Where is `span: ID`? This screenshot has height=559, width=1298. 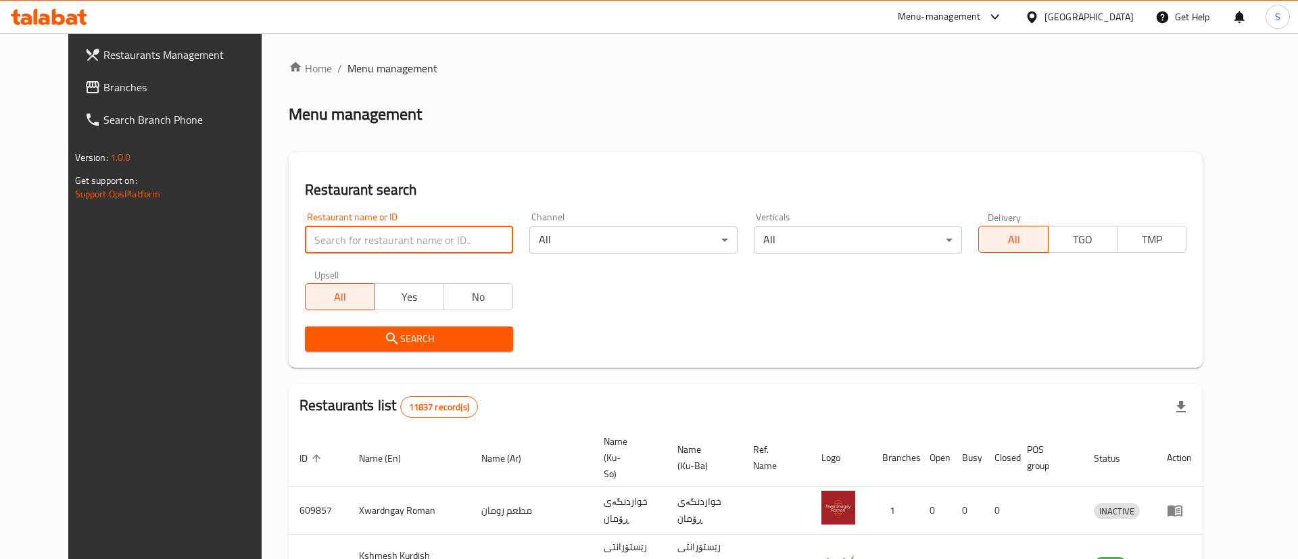
span: ID is located at coordinates (312, 458).